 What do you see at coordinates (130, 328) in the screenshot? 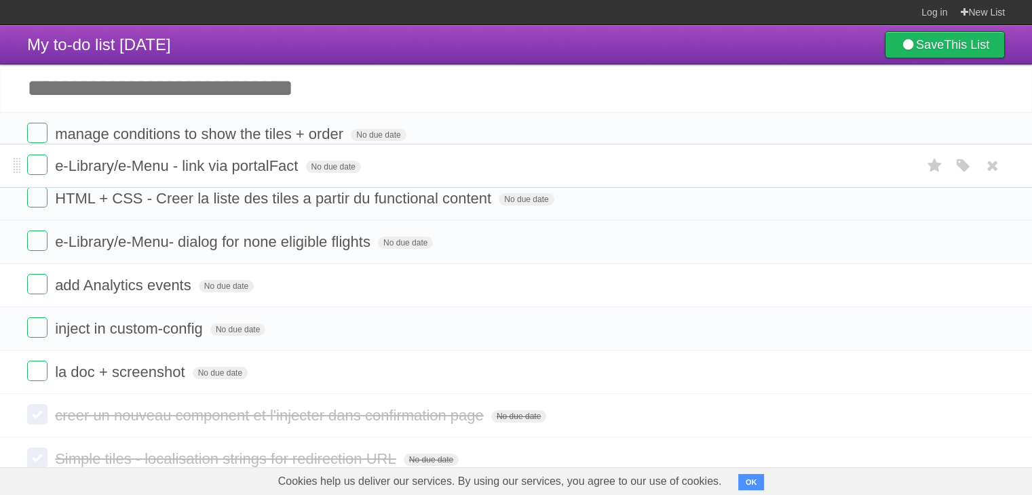
I see `span: inject in custom-config` at bounding box center [130, 328].